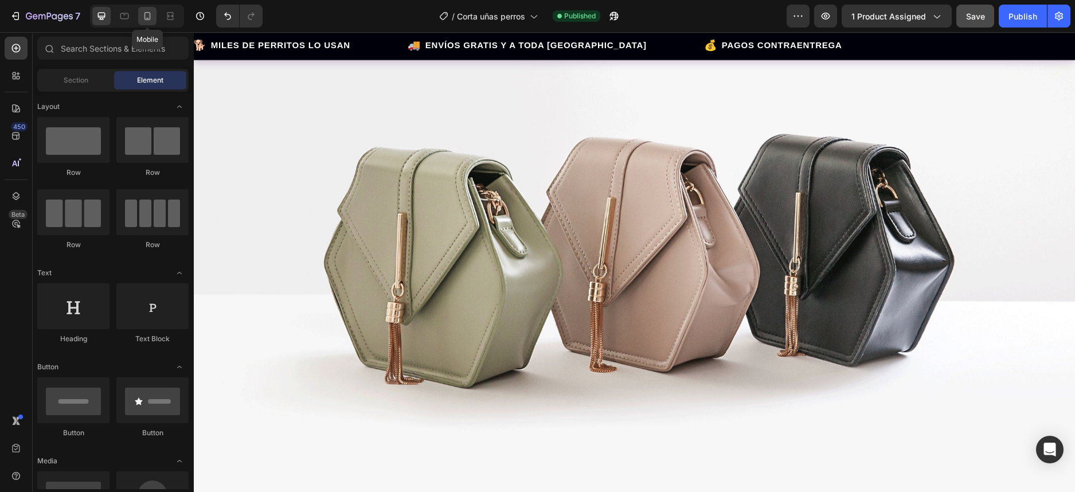 This screenshot has width=1075, height=492. Describe the element at coordinates (491, 16) in the screenshot. I see `span: Corta uñas perros` at that location.